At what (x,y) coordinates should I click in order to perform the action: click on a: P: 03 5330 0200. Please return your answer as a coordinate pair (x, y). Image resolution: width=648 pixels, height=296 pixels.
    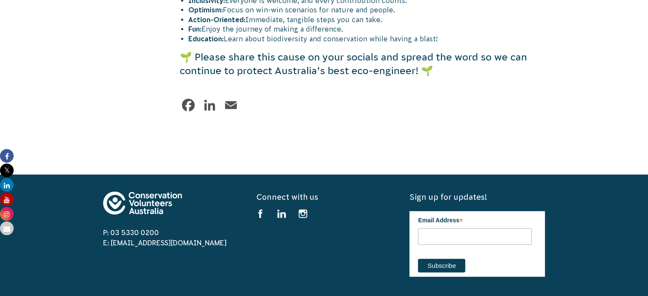
    Looking at the image, I should click on (131, 233).